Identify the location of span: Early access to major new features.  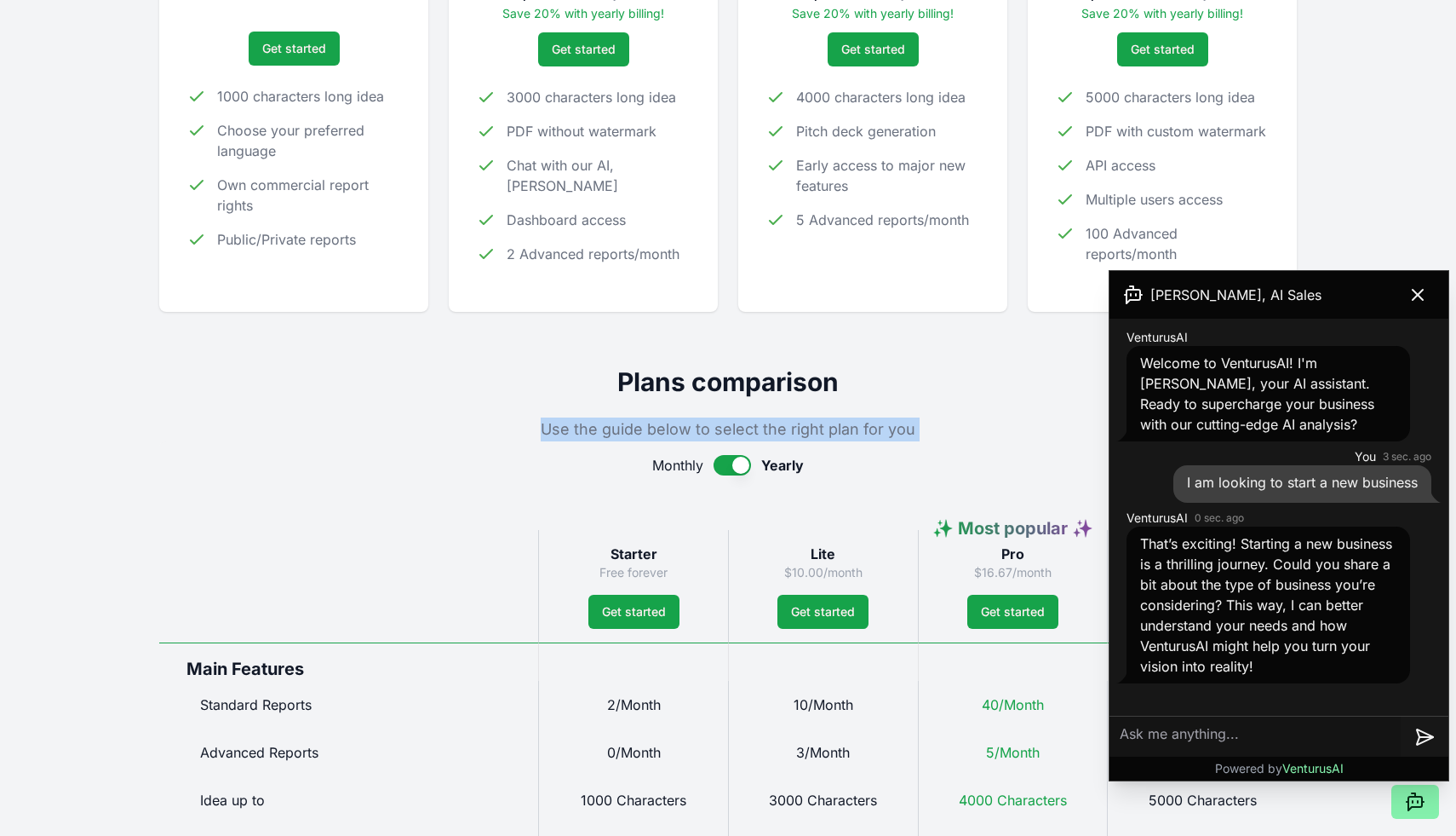
(888, 175).